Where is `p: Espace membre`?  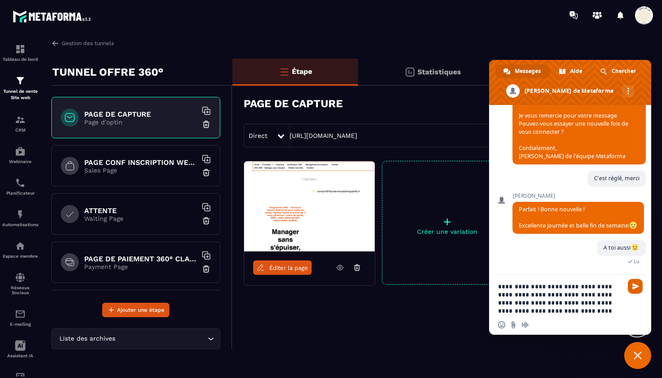 p: Espace membre is located at coordinates (20, 256).